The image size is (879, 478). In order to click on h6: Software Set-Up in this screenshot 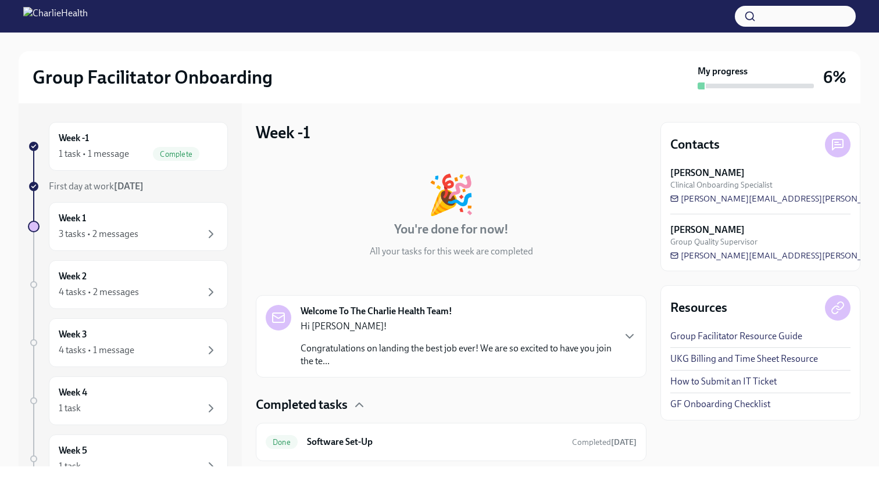, I will do `click(435, 442)`.